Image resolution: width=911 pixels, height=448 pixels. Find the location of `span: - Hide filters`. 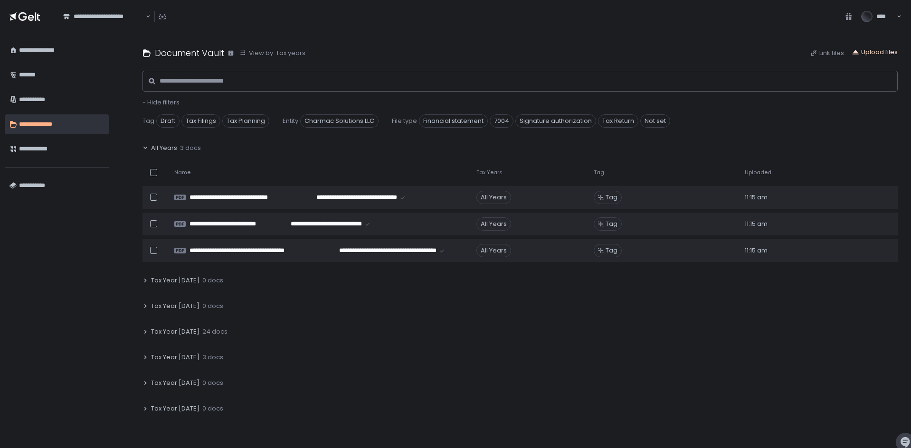

span: - Hide filters is located at coordinates (161, 102).